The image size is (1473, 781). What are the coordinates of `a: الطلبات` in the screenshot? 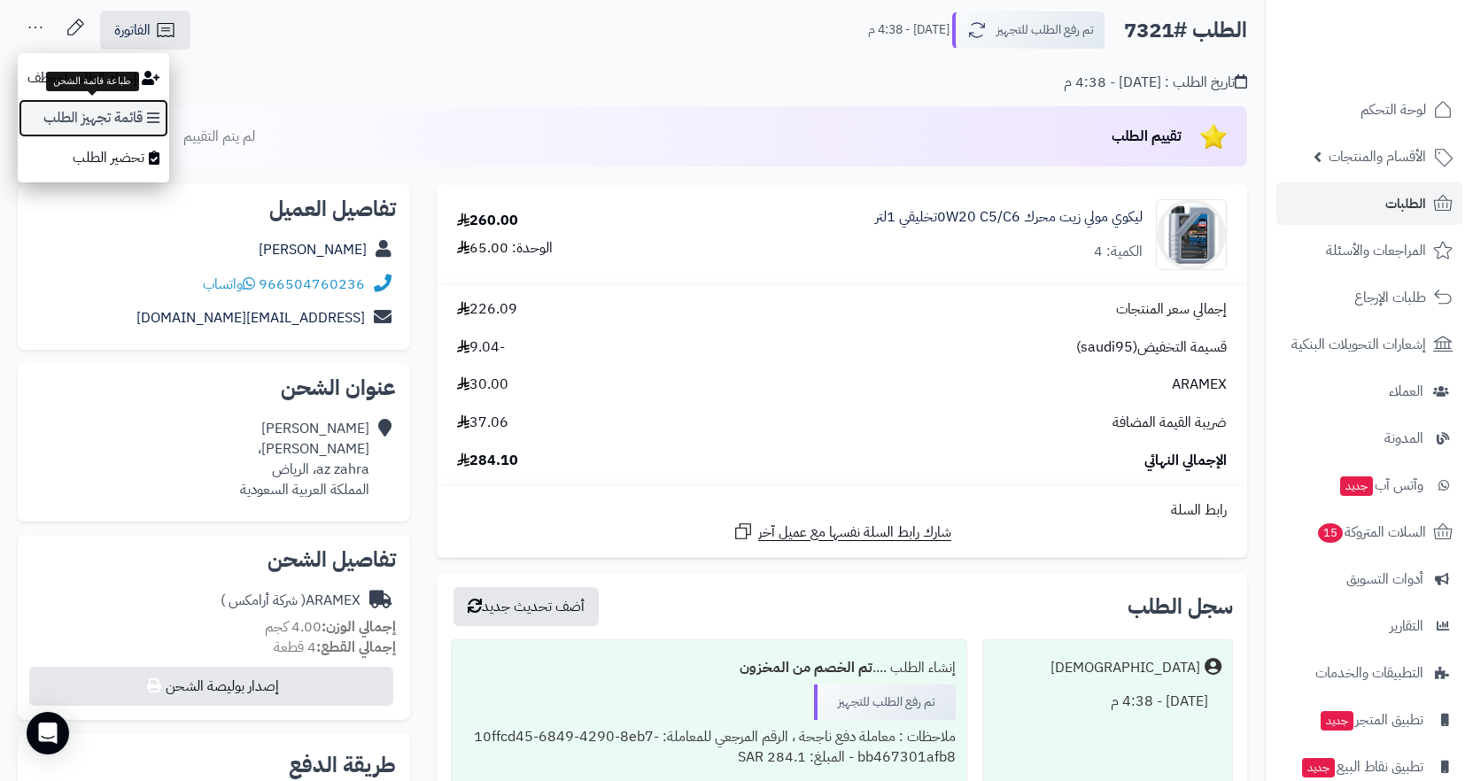 It's located at (1370, 204).